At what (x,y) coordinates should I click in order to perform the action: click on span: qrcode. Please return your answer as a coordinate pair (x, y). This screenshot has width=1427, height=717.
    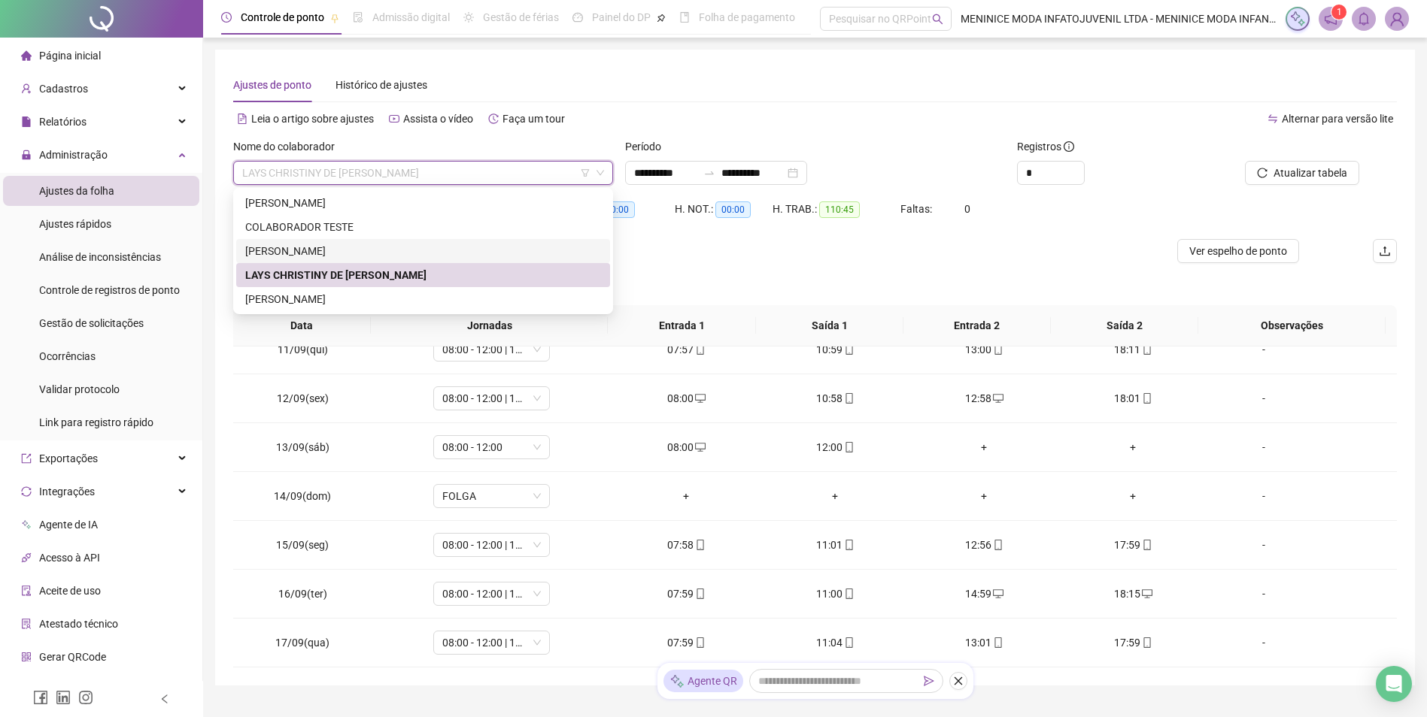
    Looking at the image, I should click on (26, 657).